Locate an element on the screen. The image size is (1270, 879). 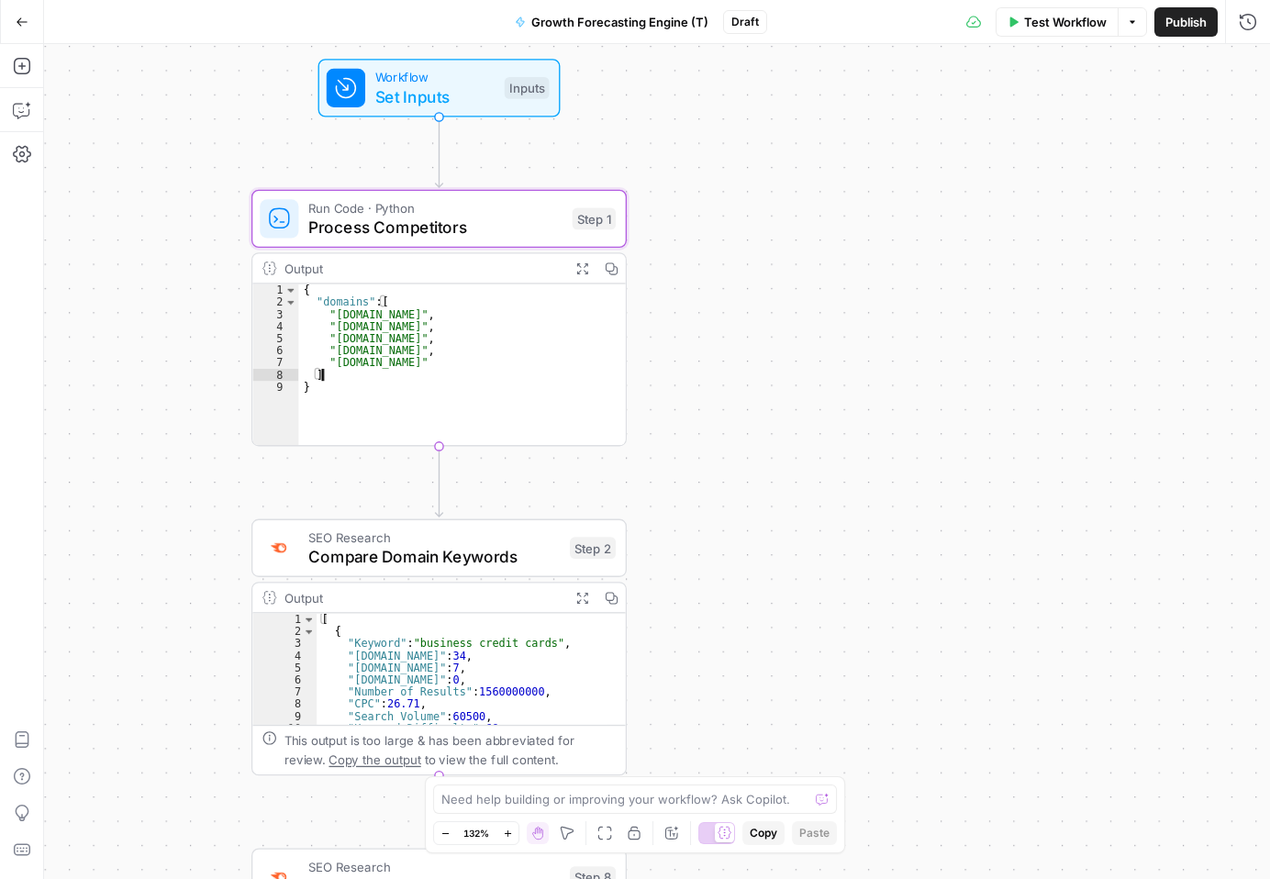
button: Growth Forecasting Engine (T) is located at coordinates (611, 22).